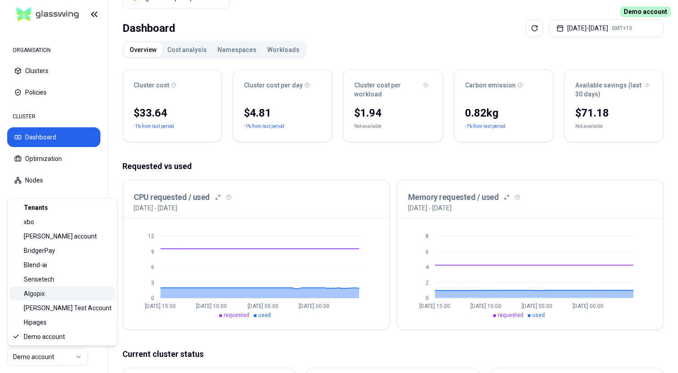  What do you see at coordinates (44, 337) in the screenshot?
I see `span: Demo account` at bounding box center [44, 337].